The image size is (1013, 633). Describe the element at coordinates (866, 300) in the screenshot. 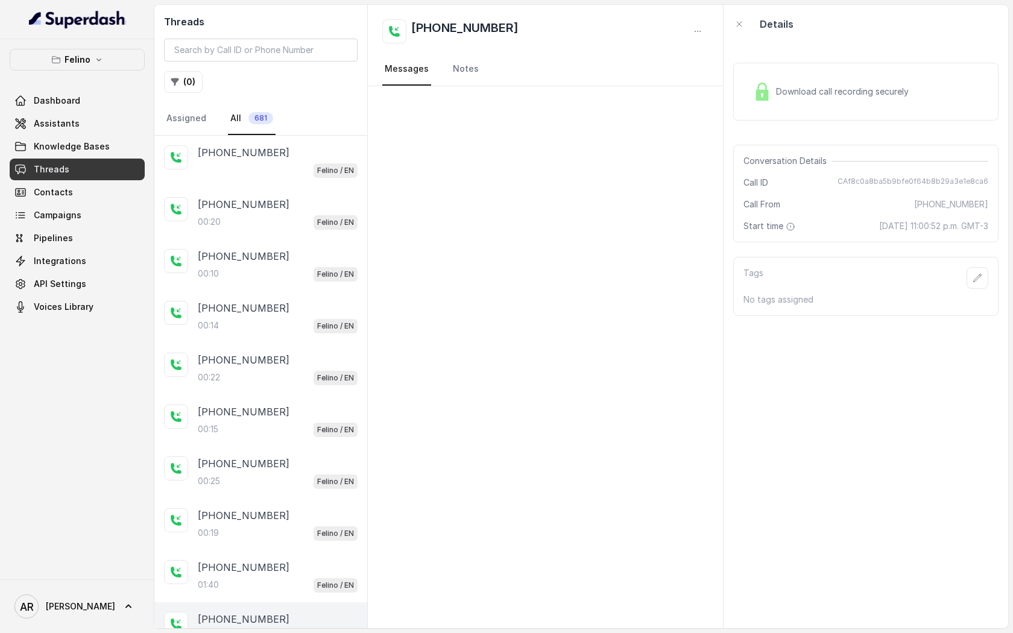

I see `p: No tags assigned` at that location.